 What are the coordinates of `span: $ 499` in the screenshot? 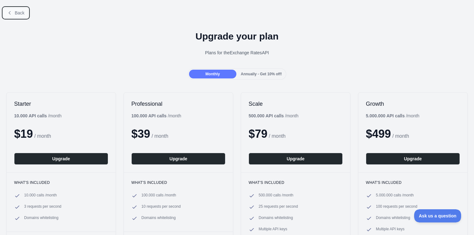 It's located at (378, 134).